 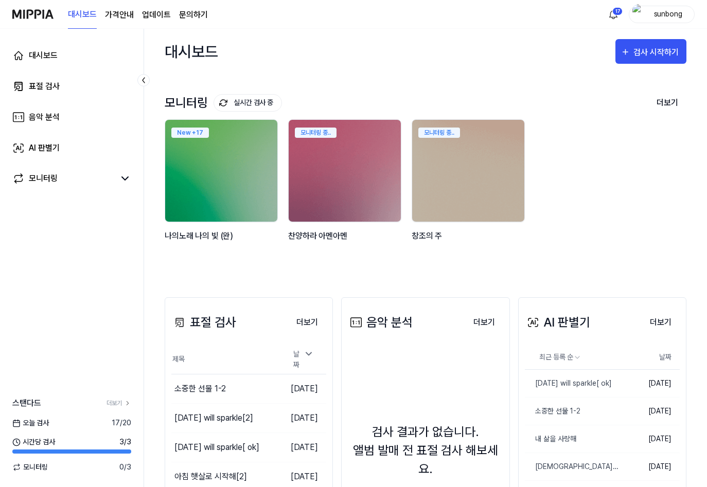 What do you see at coordinates (572, 439) in the screenshot?
I see `a: 내 삶을 사랑해` at bounding box center [572, 439].